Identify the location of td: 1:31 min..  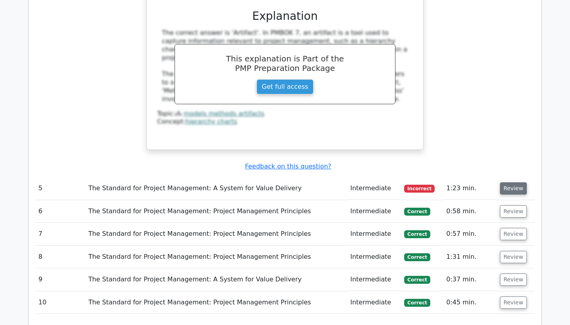
(469, 257).